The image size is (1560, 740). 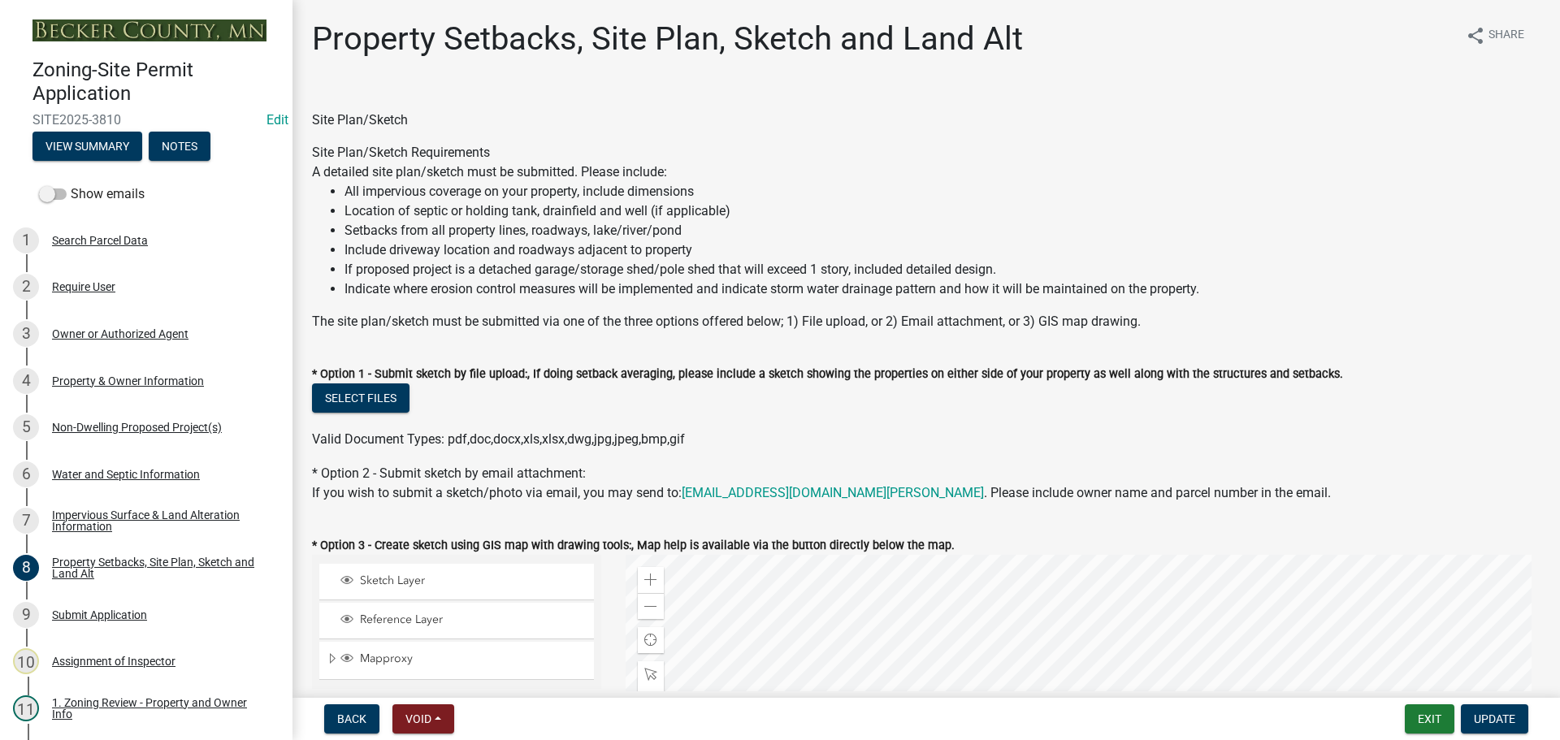 I want to click on span: If you wish to submit a sketch/photo via email, you may send to: . Please include owner name and ..., so click(x=822, y=492).